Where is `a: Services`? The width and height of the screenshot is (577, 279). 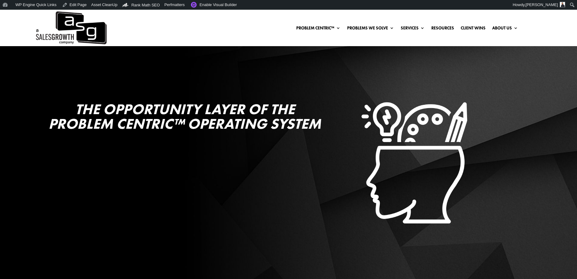
a: Services is located at coordinates (413, 29).